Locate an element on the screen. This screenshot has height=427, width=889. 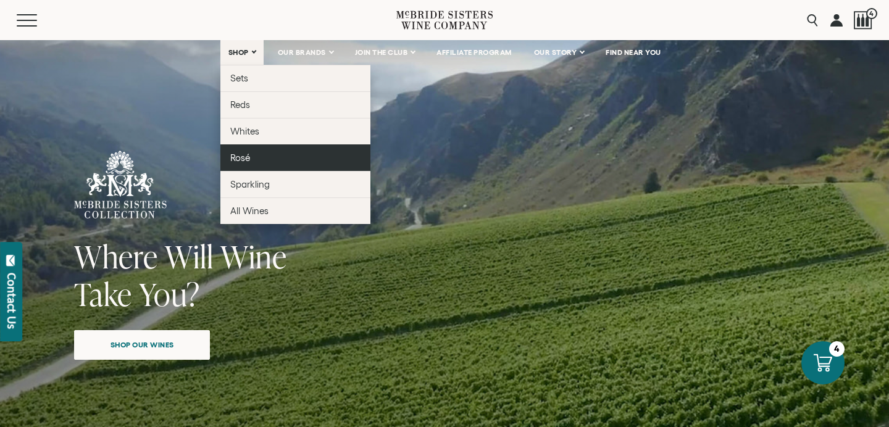
a: All Wines is located at coordinates (295, 211).